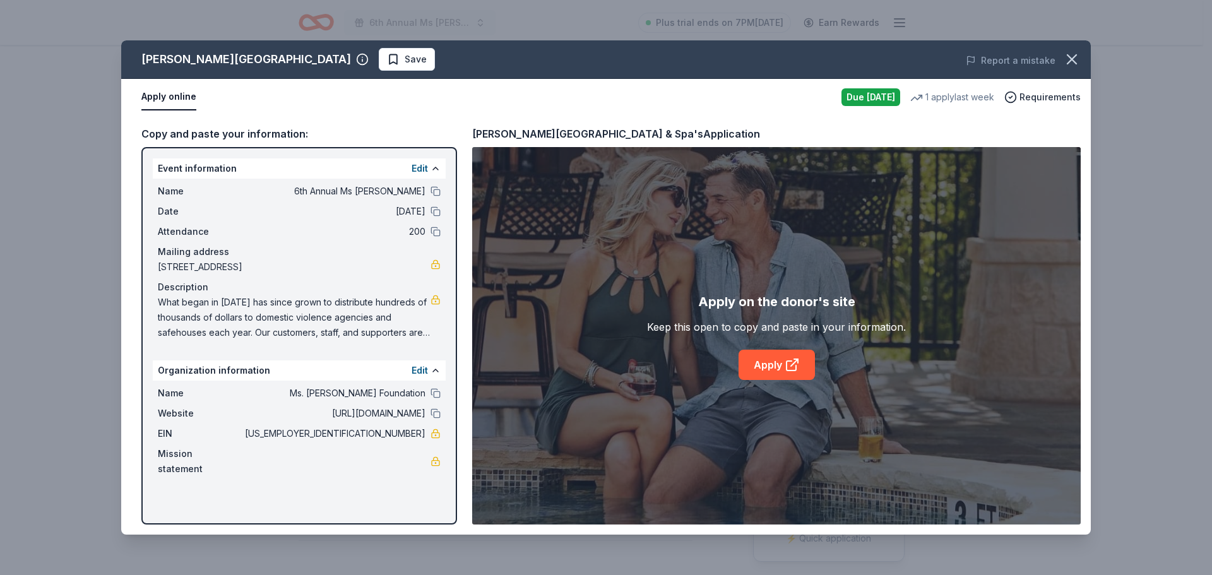  I want to click on button: Report a mistake, so click(1010, 61).